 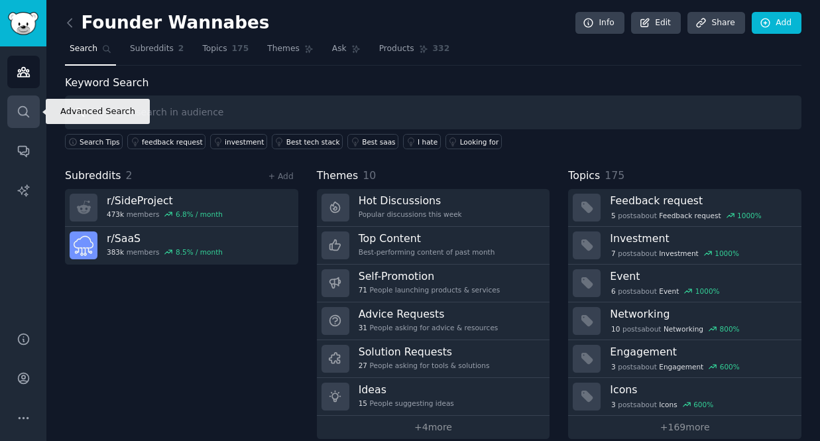 I want to click on span: Search Tips, so click(x=99, y=142).